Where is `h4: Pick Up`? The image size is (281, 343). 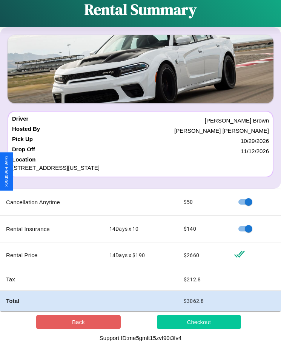 h4: Pick Up is located at coordinates (22, 141).